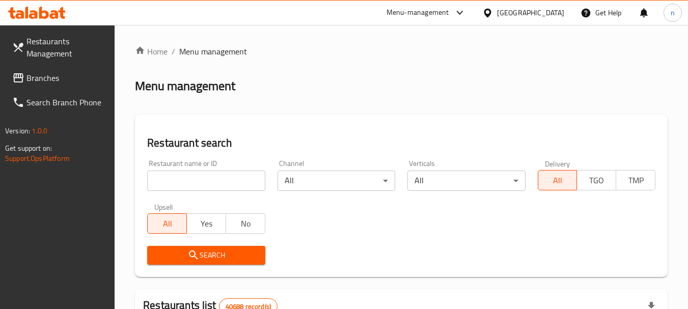  Describe the element at coordinates (17, 131) in the screenshot. I see `span: Version:` at that location.